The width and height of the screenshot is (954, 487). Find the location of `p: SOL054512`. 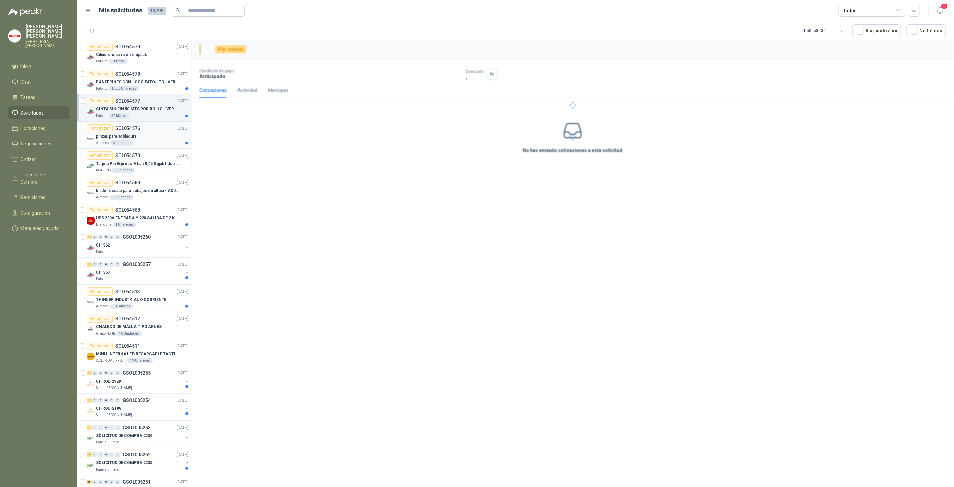

p: SOL054512 is located at coordinates (128, 318).